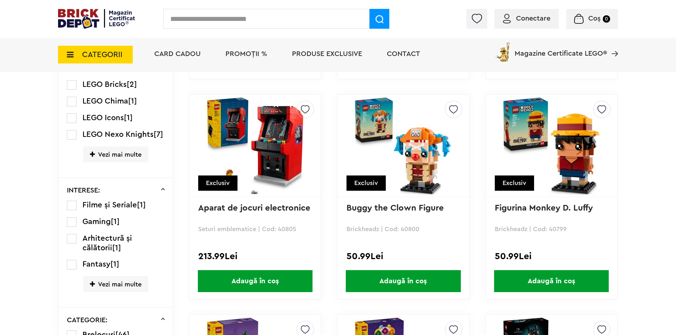  What do you see at coordinates (533, 18) in the screenshot?
I see `span: Conectare` at bounding box center [533, 18].